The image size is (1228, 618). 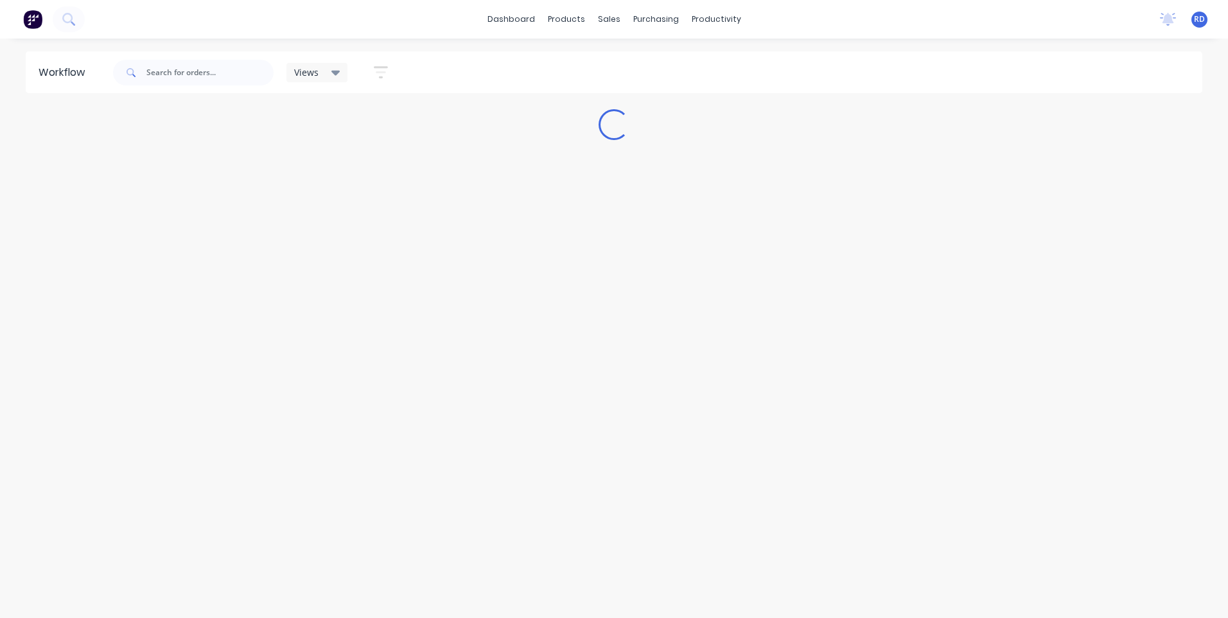 What do you see at coordinates (656, 19) in the screenshot?
I see `div: purchasing` at bounding box center [656, 19].